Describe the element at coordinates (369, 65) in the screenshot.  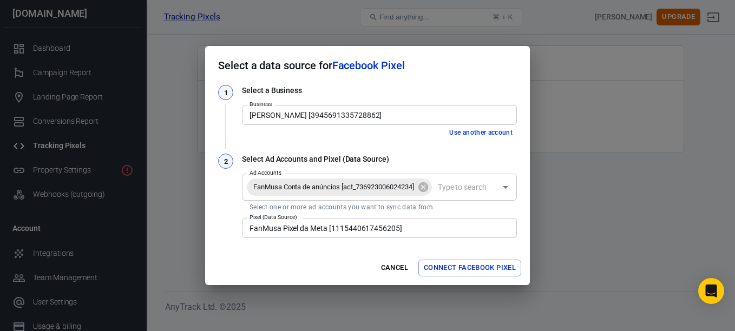
I see `span: Facebook Pixel` at that location.